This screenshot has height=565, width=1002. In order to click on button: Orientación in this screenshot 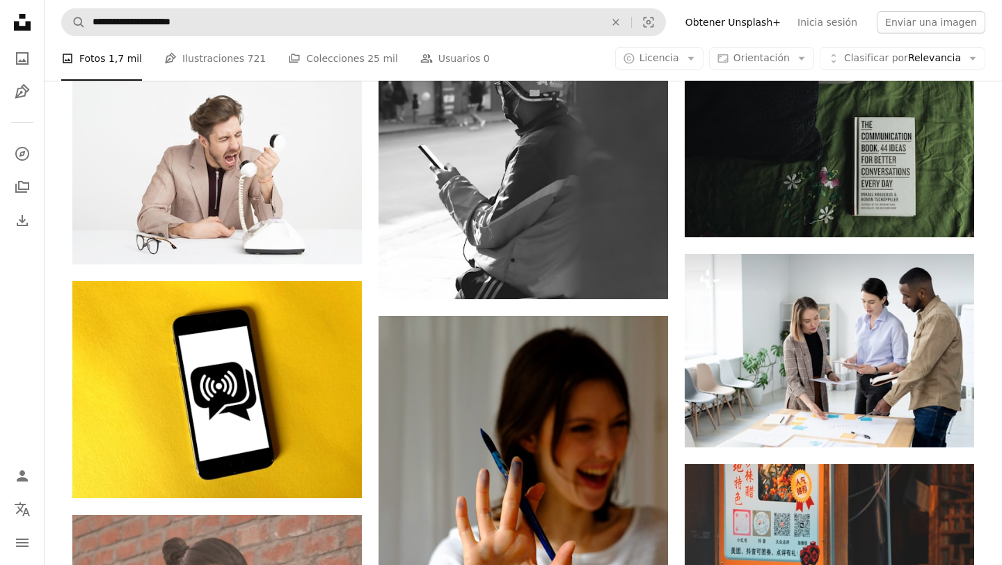, I will do `click(761, 58)`.